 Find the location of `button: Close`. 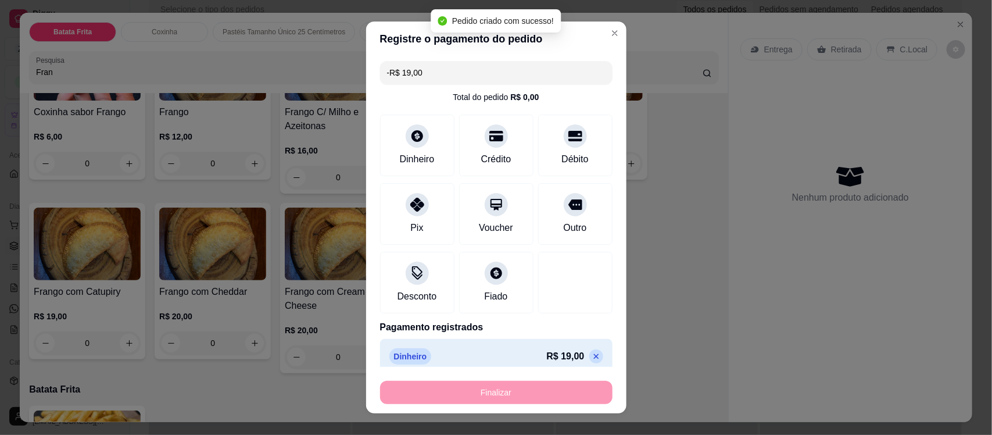

button: Close is located at coordinates (615, 33).